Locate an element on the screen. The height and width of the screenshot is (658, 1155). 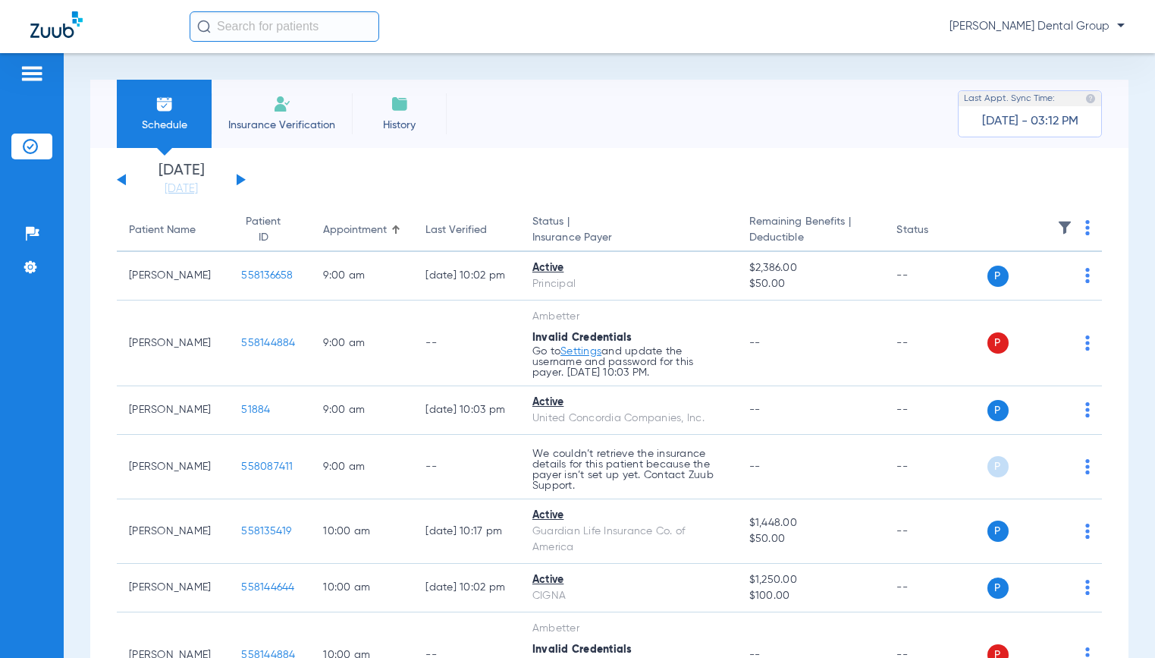
img: History is located at coordinates (400, 104).